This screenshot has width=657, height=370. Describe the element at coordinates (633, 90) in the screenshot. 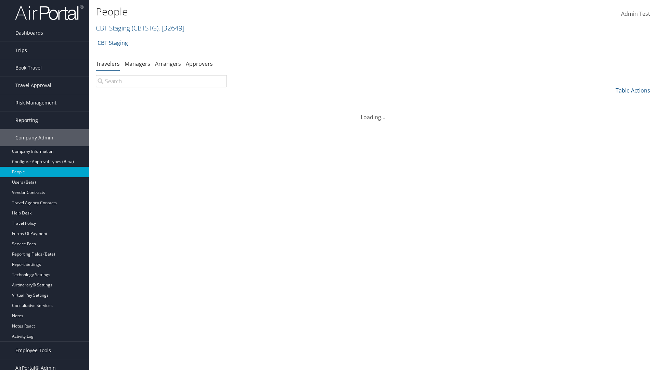

I see `a: Table Actions` at that location.